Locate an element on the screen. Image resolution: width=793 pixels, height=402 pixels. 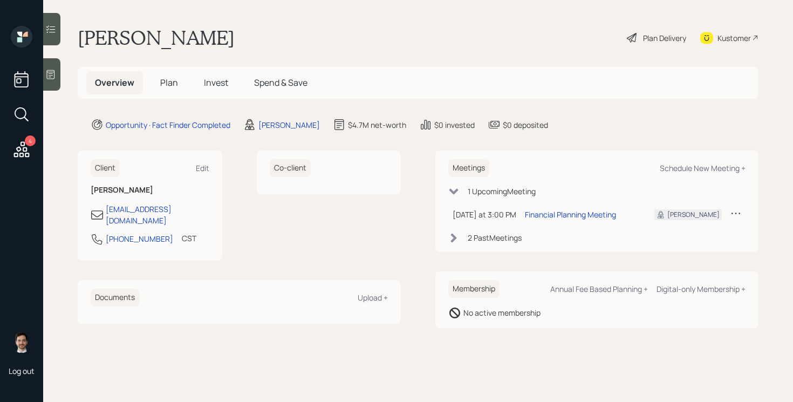
div: Log out is located at coordinates (22, 371).